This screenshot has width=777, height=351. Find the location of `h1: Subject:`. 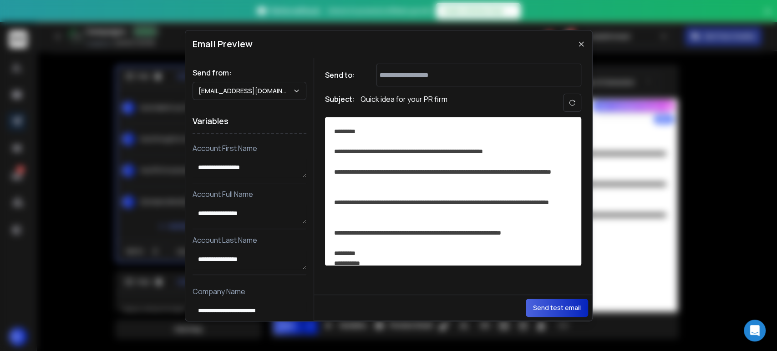

h1: Subject: is located at coordinates (340, 103).